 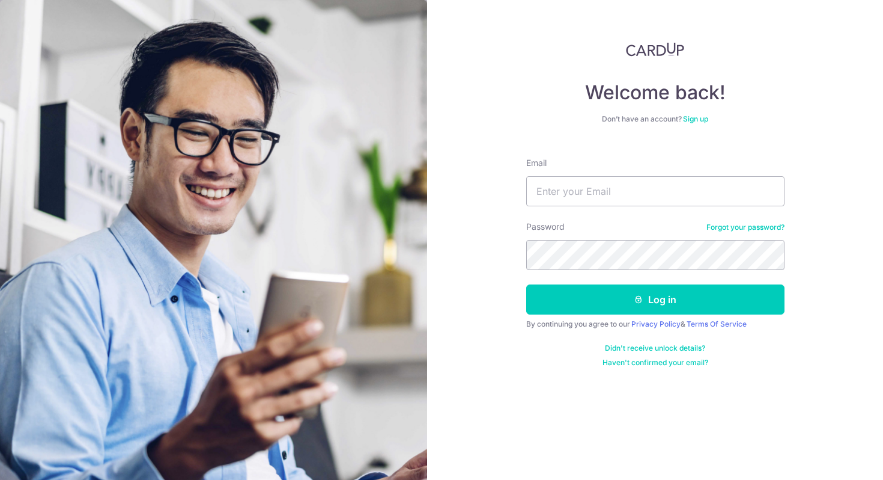 I want to click on div: By continuing you agree to our &, so click(x=656, y=324).